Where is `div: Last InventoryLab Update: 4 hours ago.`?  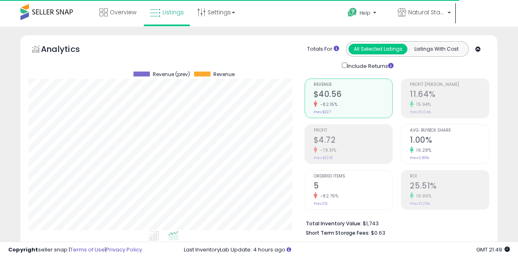
div: Last InventoryLab Update: 4 hours ago. is located at coordinates (347, 250).